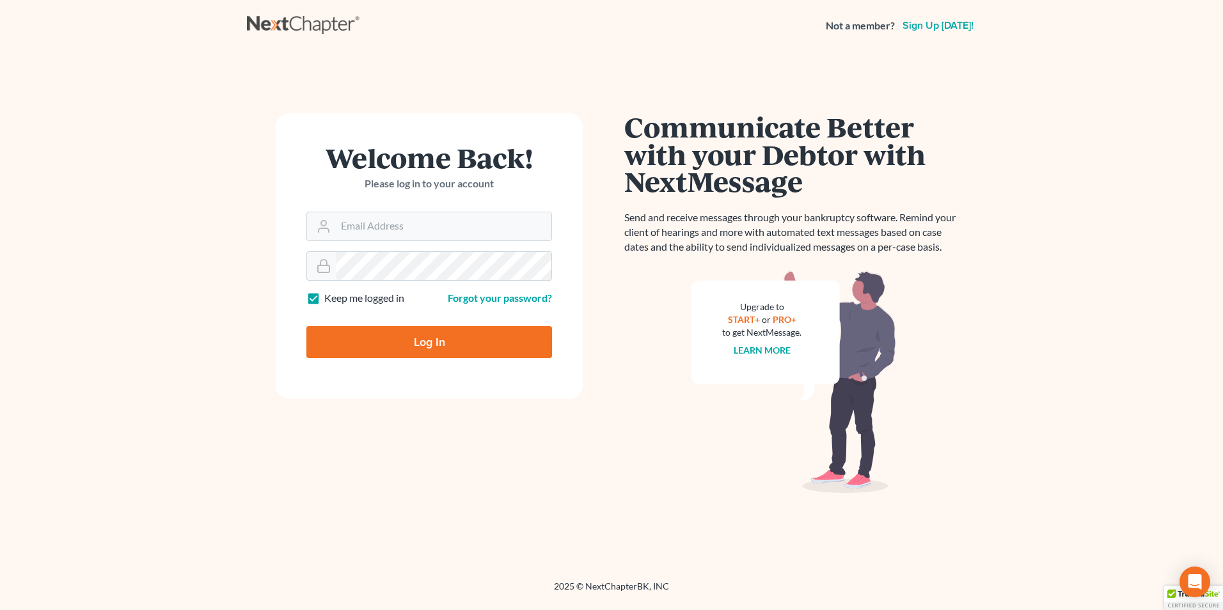 The height and width of the screenshot is (610, 1223). What do you see at coordinates (860, 26) in the screenshot?
I see `strong: Not a member?` at bounding box center [860, 26].